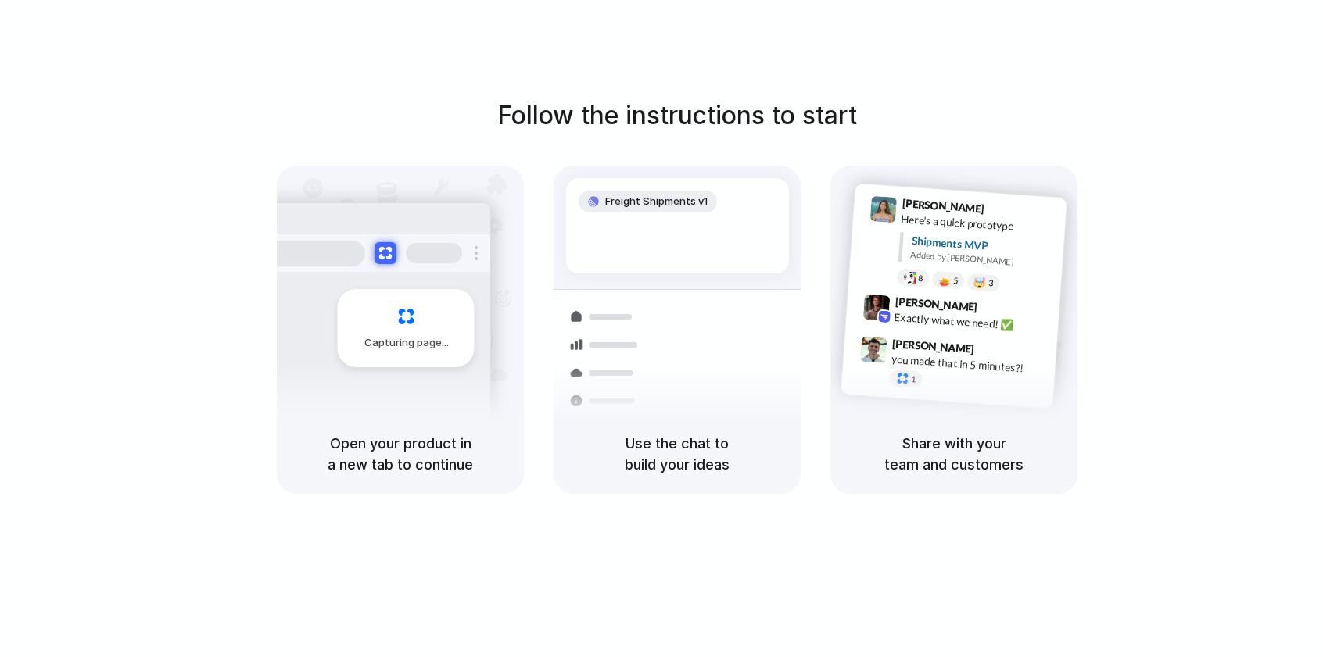  What do you see at coordinates (913, 379) in the screenshot?
I see `span: 1` at bounding box center [913, 379].